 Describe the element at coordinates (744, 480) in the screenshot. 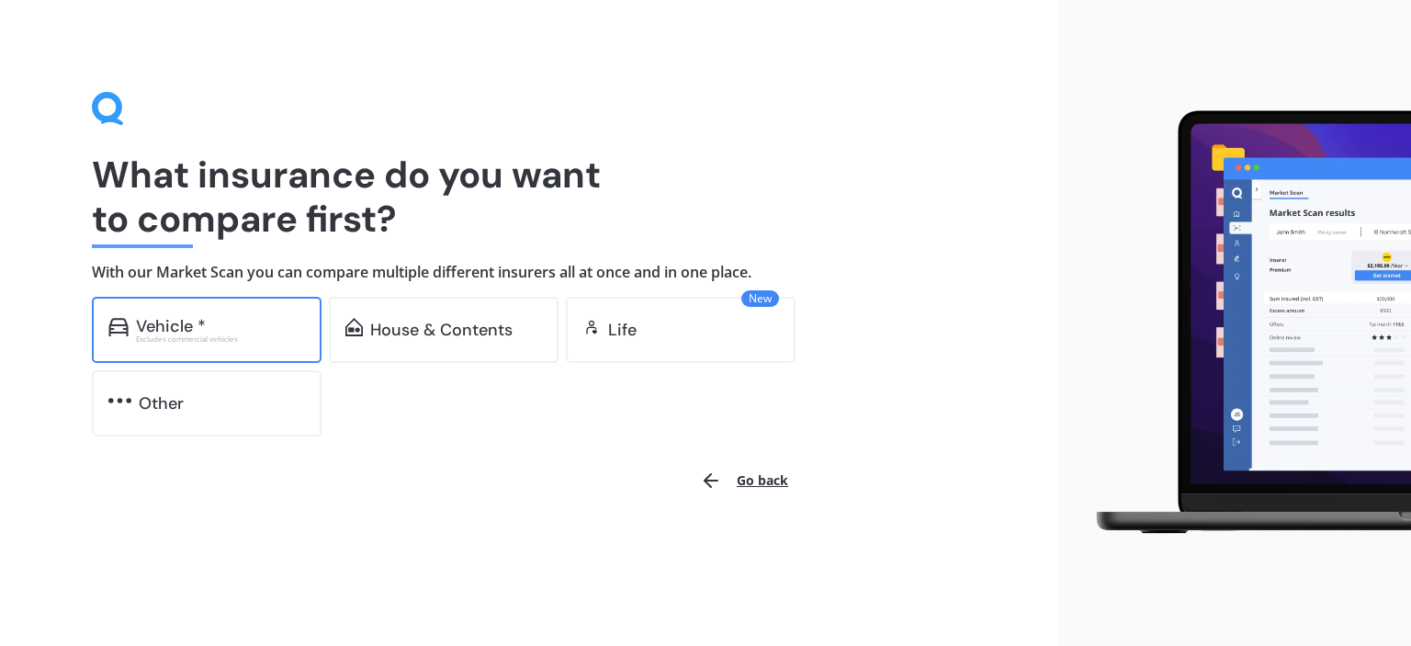

I see `button: Go back` at that location.